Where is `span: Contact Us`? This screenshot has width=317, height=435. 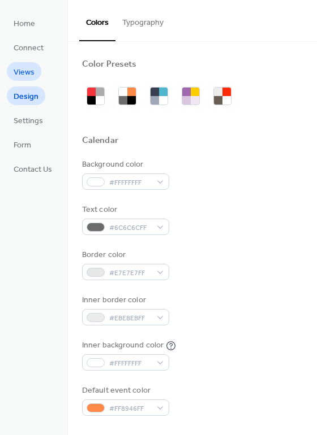
span: Contact Us is located at coordinates (33, 170).